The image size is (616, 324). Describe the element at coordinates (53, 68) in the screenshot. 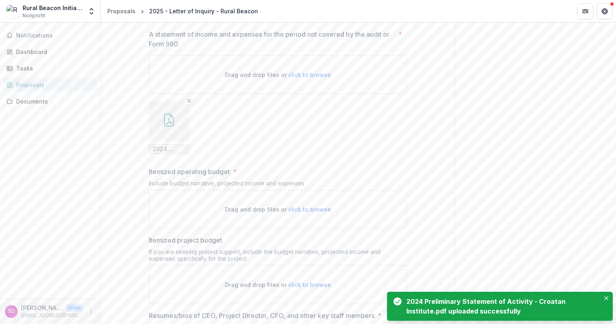

I see `div: Tasks` at that location.